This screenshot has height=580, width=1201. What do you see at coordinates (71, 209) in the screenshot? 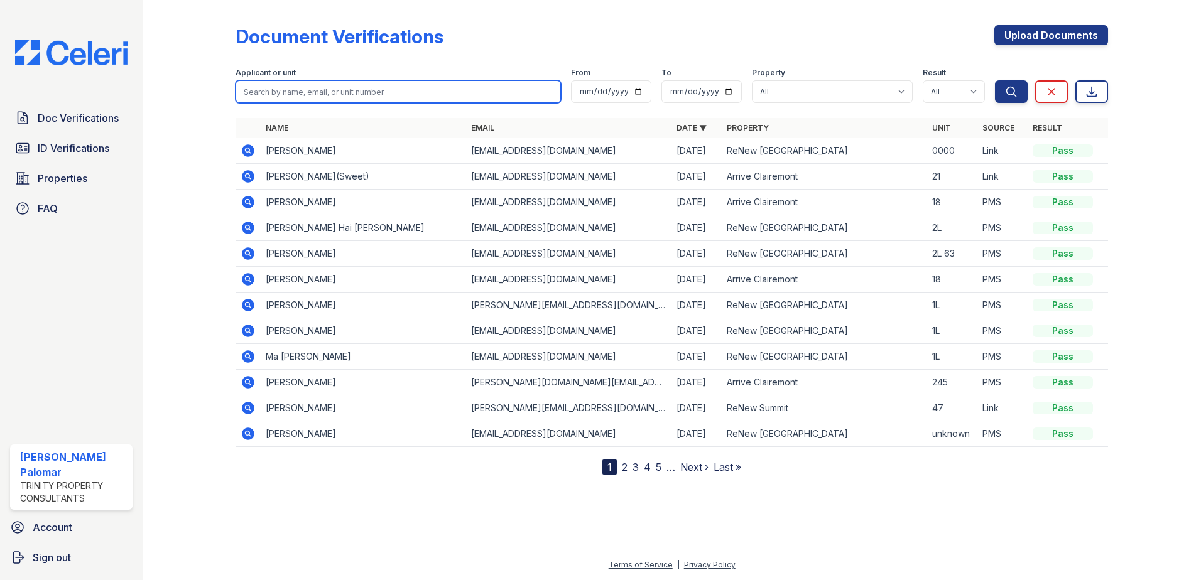
I see `a: FAQ` at bounding box center [71, 209].